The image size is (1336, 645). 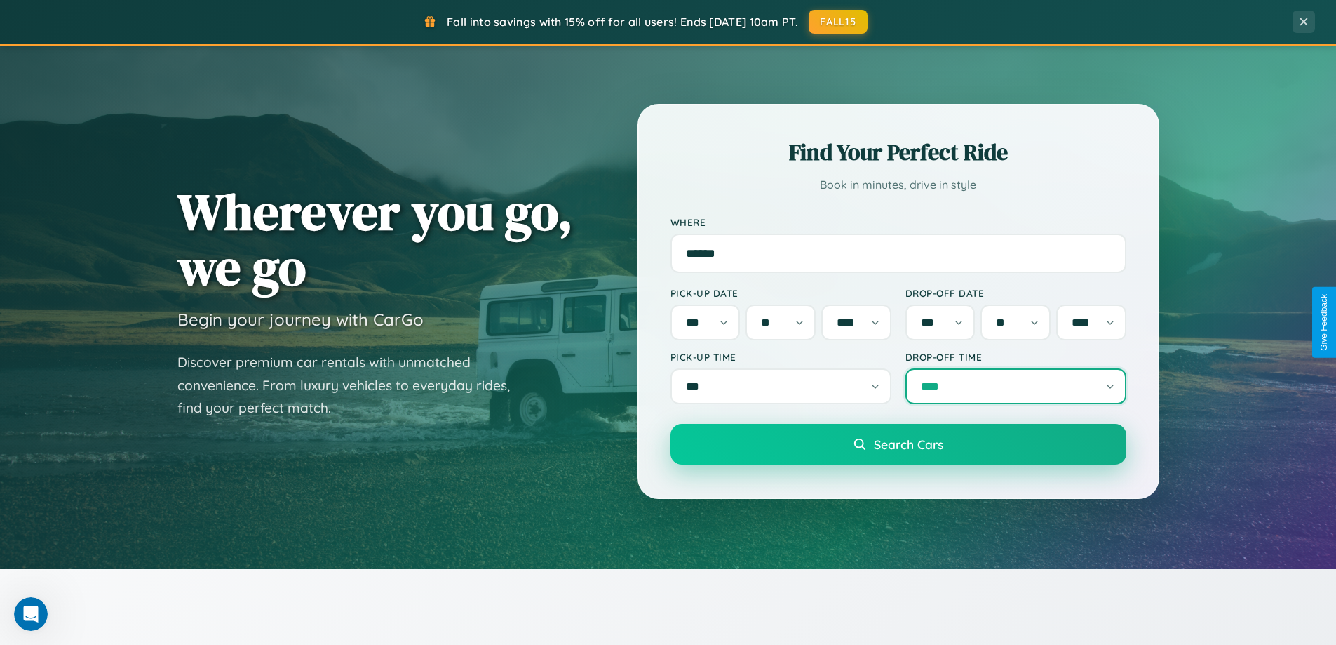 I want to click on p: Book in minutes, drive in style, so click(x=898, y=184).